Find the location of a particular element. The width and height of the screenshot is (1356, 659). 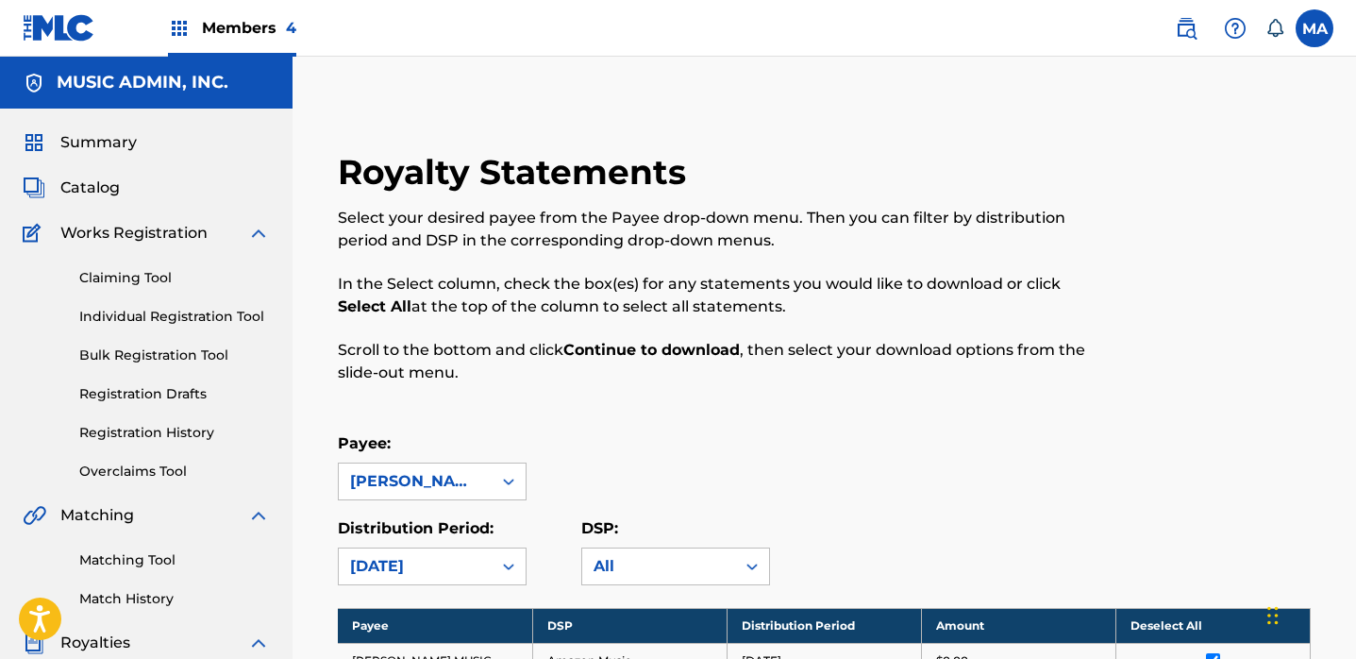

strong: Continue to download is located at coordinates (651, 349).